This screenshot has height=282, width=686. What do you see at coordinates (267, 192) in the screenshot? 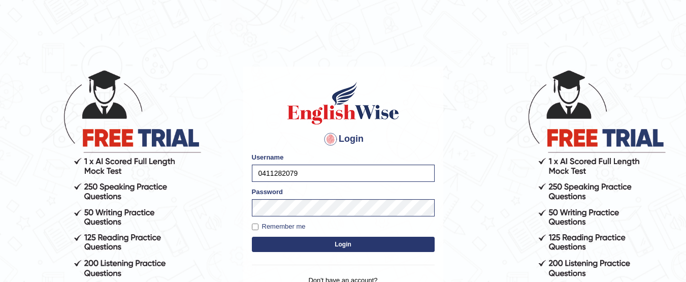
I see `label: Password` at bounding box center [267, 192].